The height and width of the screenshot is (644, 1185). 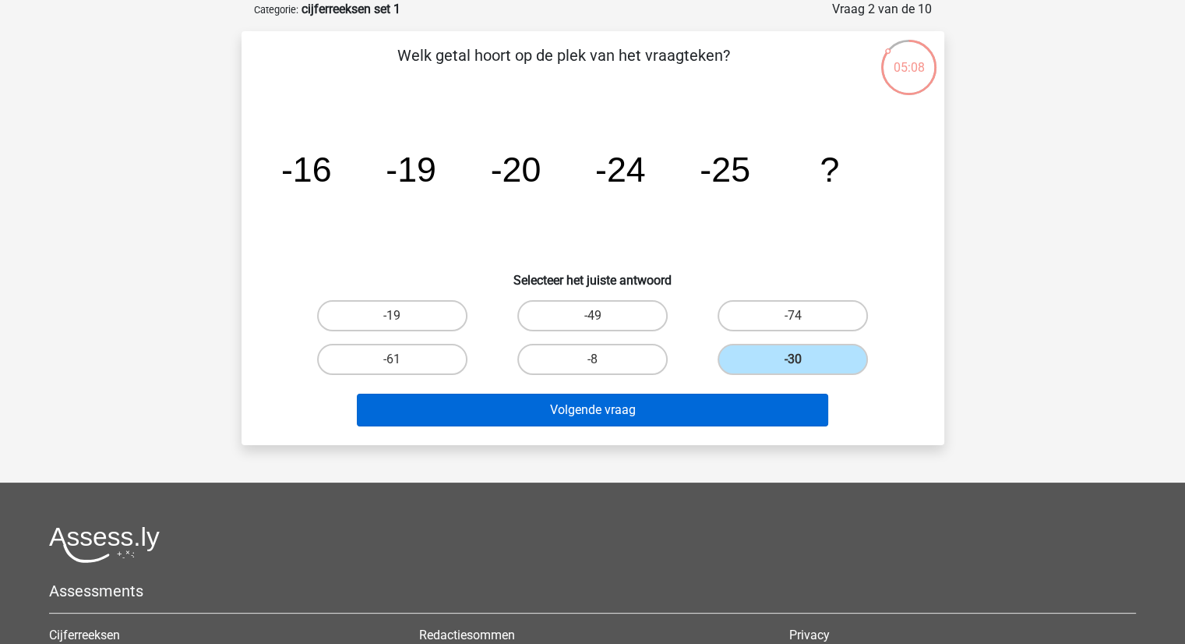 I want to click on a: Cijferreeksen, so click(x=84, y=634).